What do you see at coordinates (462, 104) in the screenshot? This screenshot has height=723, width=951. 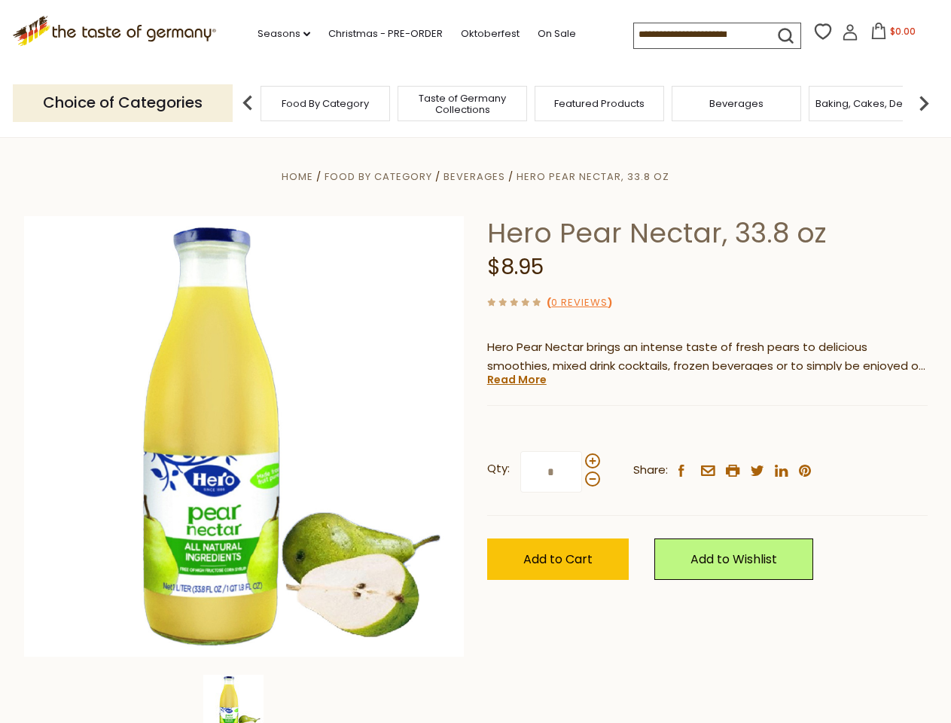 I see `span: Taste of Germany Collections` at bounding box center [462, 104].